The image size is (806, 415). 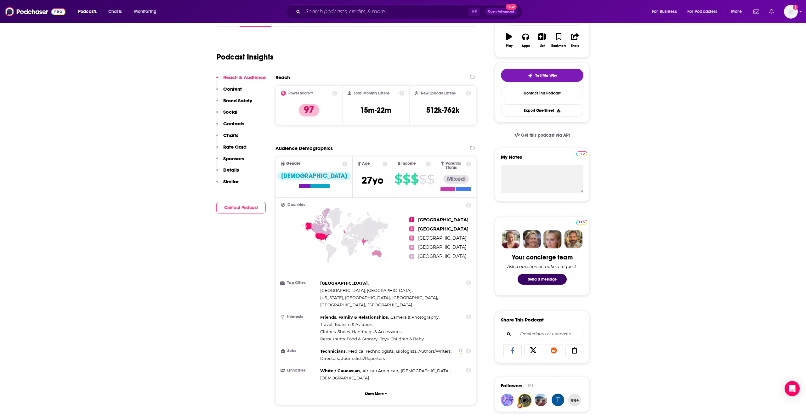 What do you see at coordinates (542, 159) in the screenshot?
I see `label: My Notes` at bounding box center [542, 159].